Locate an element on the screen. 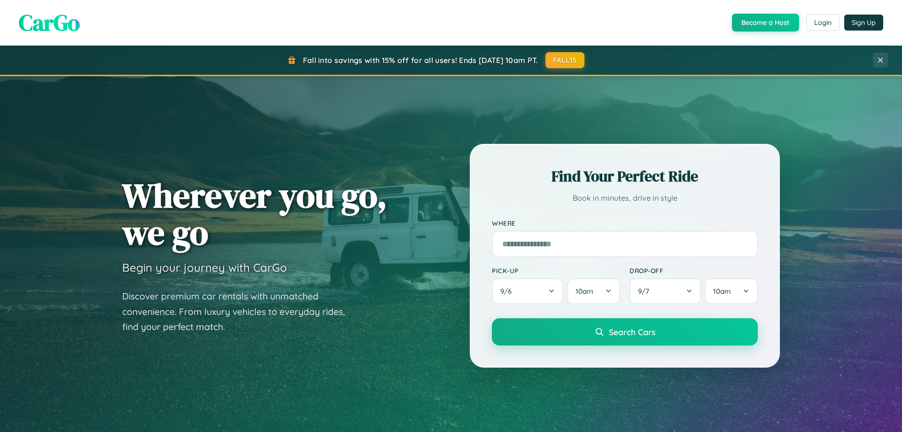 This screenshot has height=432, width=902. button: Search Cars is located at coordinates (625, 332).